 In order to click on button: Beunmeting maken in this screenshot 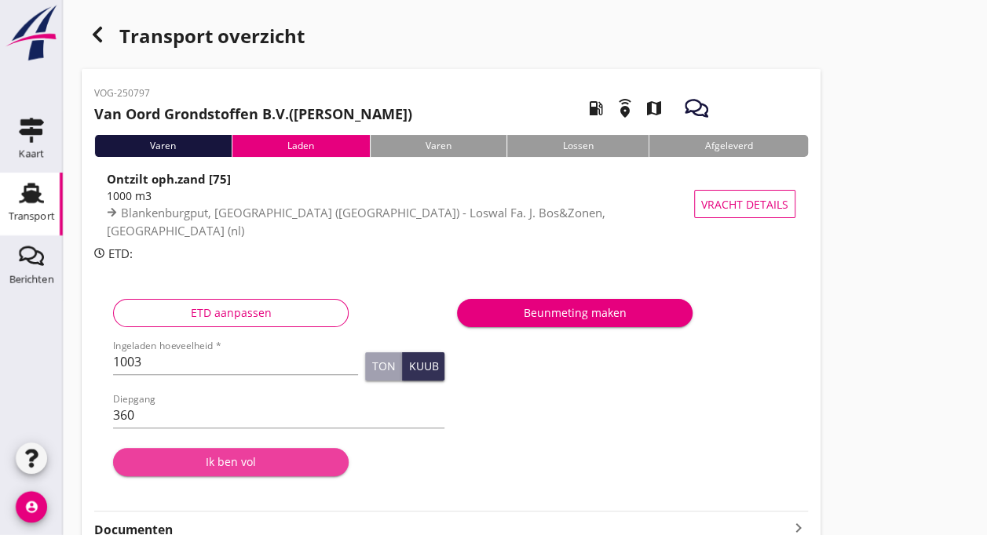, I will do `click(575, 313)`.